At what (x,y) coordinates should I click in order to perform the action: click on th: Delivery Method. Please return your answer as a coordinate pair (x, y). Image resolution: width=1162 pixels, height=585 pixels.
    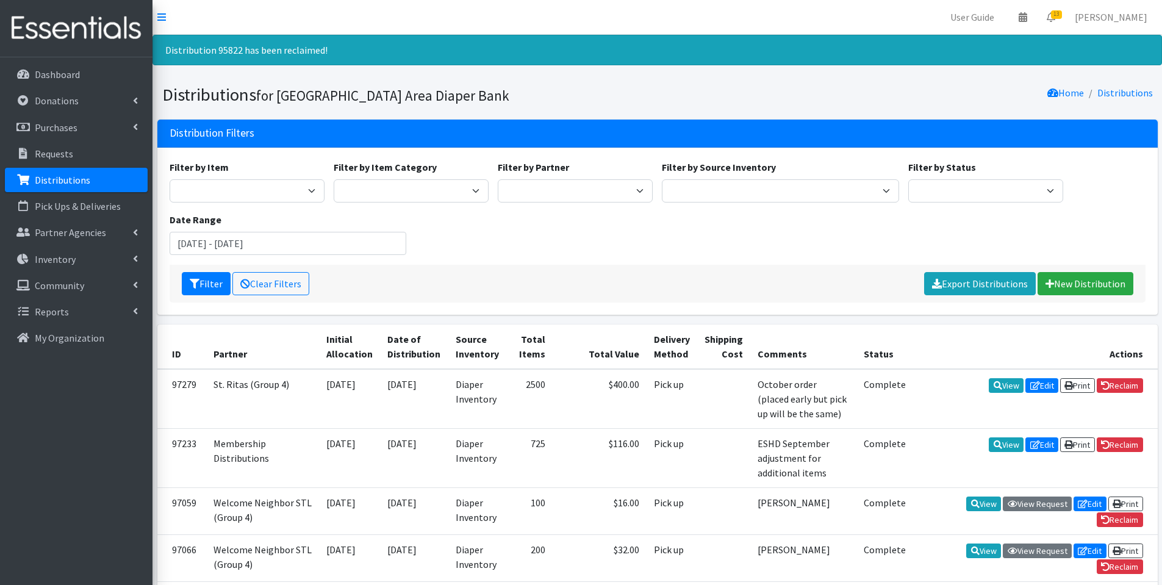
    Looking at the image, I should click on (671, 346).